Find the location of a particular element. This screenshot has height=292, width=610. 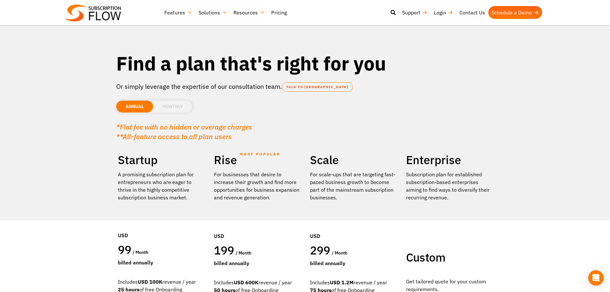

a: Login is located at coordinates (443, 12).